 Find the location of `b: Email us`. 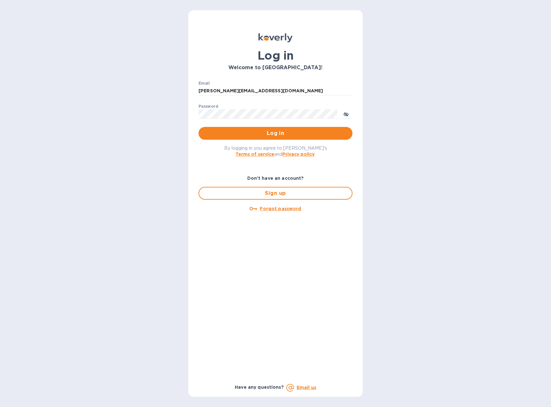

b: Email us is located at coordinates (306, 387).